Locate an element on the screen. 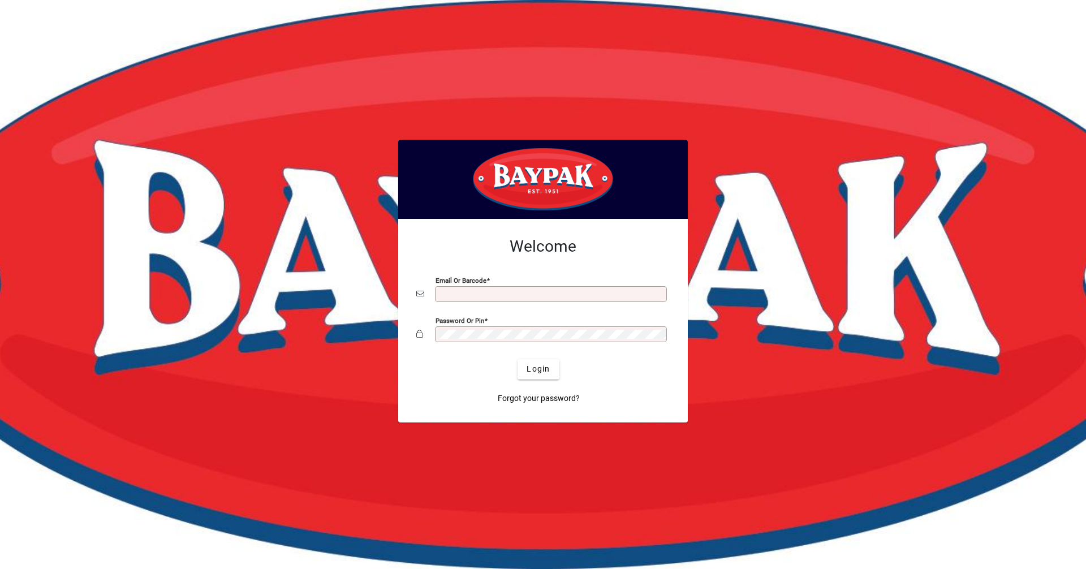 Image resolution: width=1086 pixels, height=569 pixels. mat-label: Password or Pin is located at coordinates (460, 320).